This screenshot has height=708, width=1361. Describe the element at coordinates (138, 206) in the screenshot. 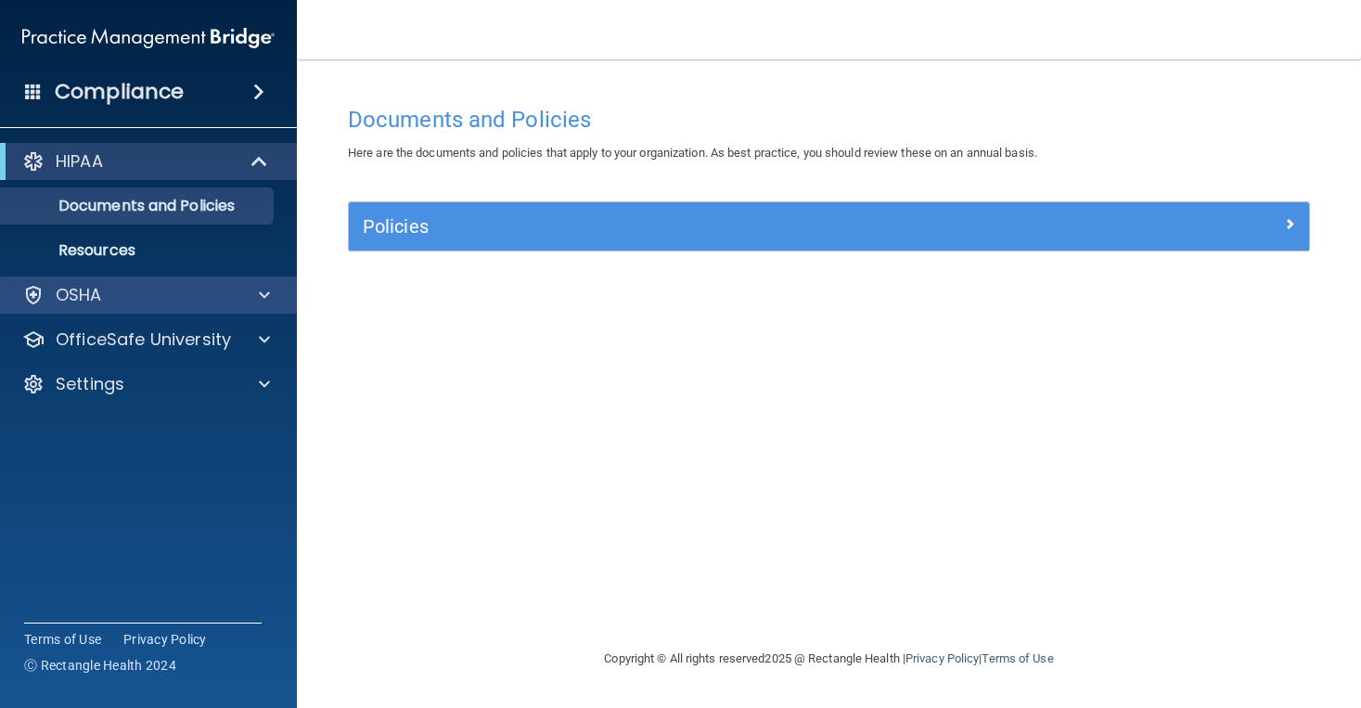

I see `p: Documents and Policies` at that location.